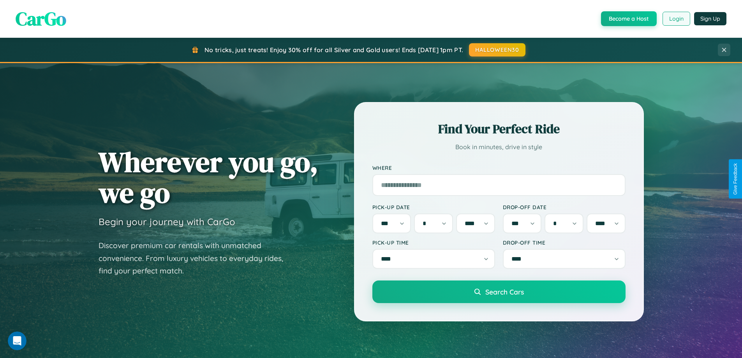  What do you see at coordinates (209, 177) in the screenshot?
I see `h1: Wherever you go, we go` at bounding box center [209, 177].